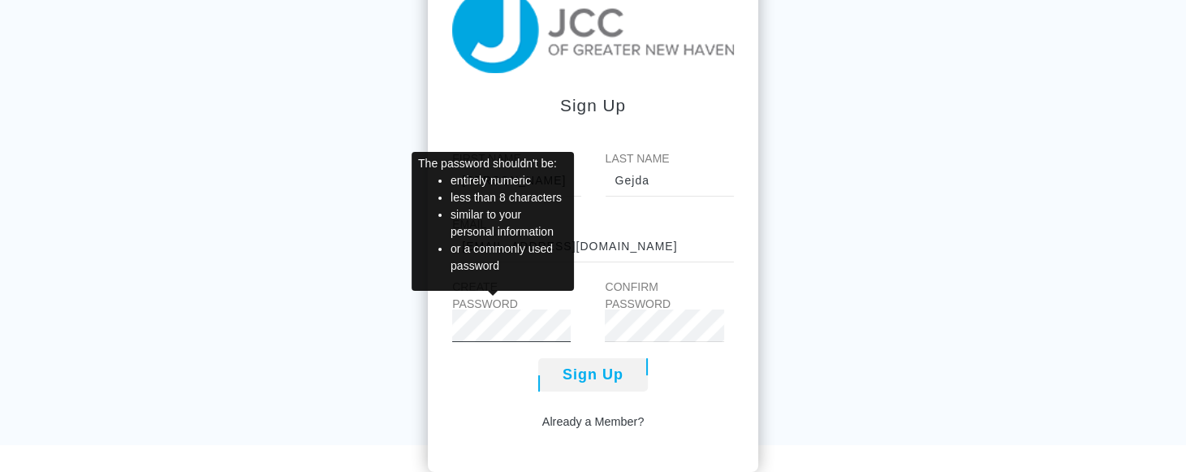 The image size is (1186, 472). I want to click on div: The password shouldn't be:, so click(493, 221).